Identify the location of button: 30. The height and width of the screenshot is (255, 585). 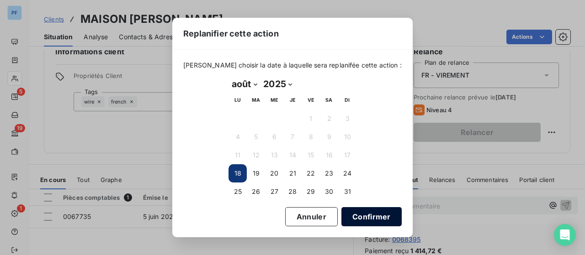
(329, 192).